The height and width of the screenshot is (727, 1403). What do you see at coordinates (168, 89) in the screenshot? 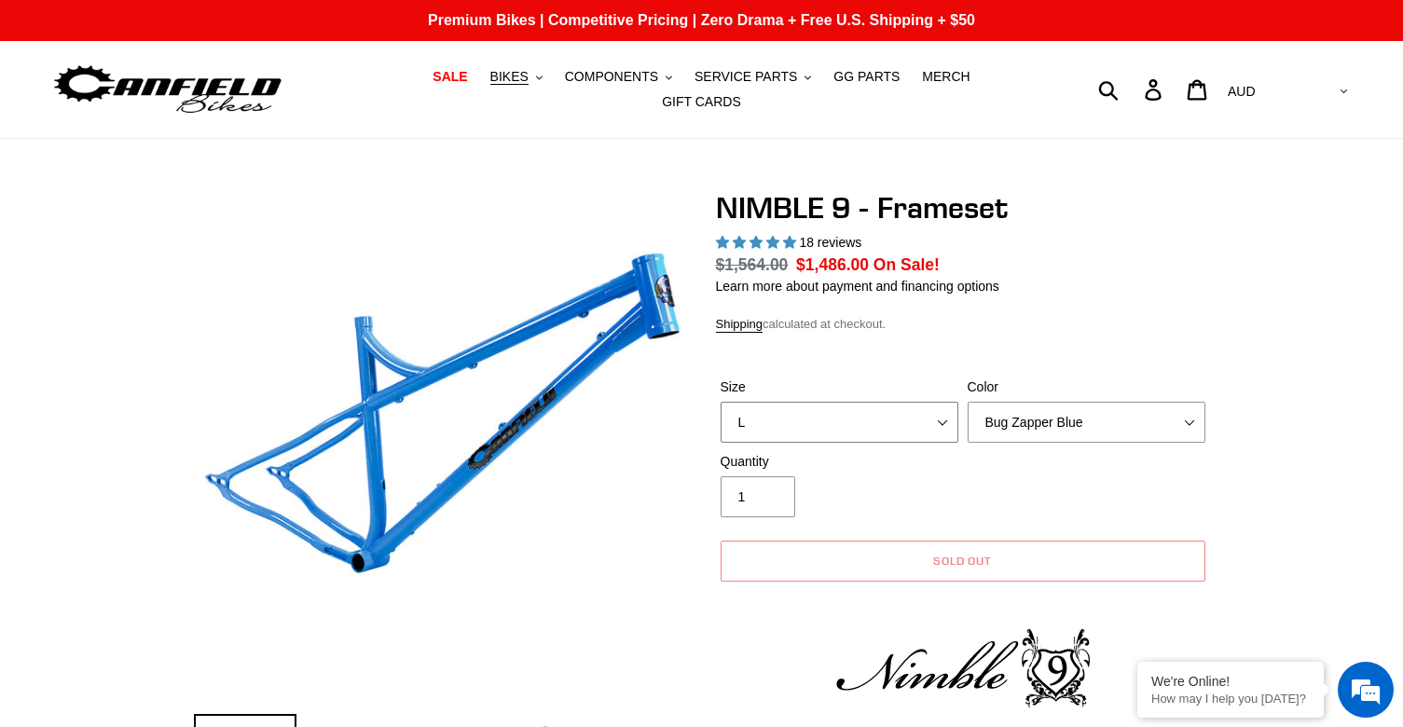
I see `img: Canfield Bikes` at bounding box center [168, 89].